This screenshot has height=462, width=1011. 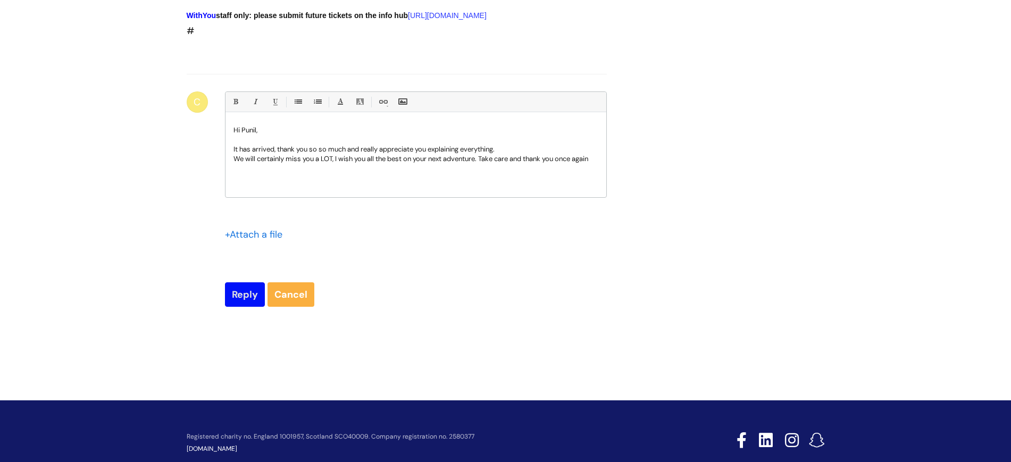 I want to click on div: Attach a file, so click(x=257, y=234).